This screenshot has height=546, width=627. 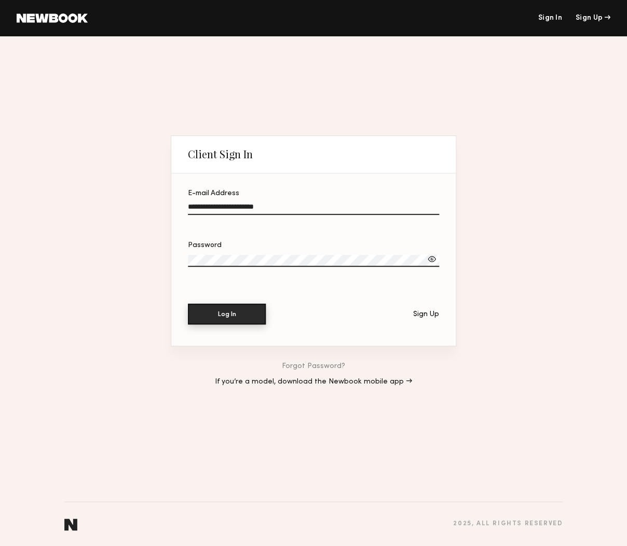 I want to click on div: 2025 , all rights reserved, so click(x=507, y=523).